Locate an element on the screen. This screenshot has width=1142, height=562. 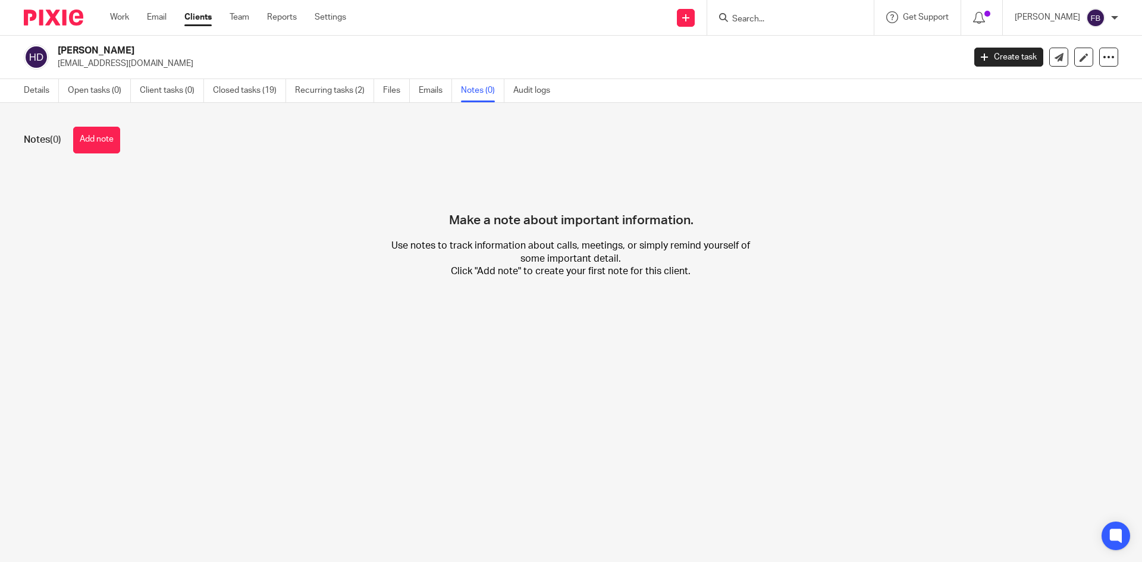
a: Recurring tasks (2) is located at coordinates (334, 90).